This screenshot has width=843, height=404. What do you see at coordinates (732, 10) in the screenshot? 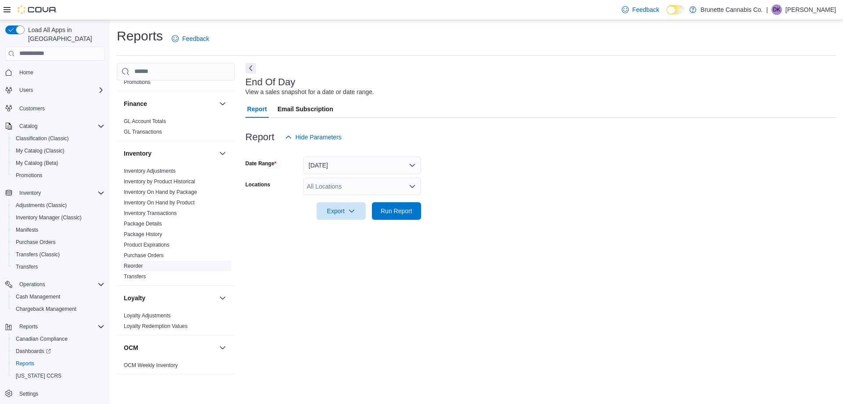
I see `p: Brunette Cannabis Co.` at bounding box center [732, 10].